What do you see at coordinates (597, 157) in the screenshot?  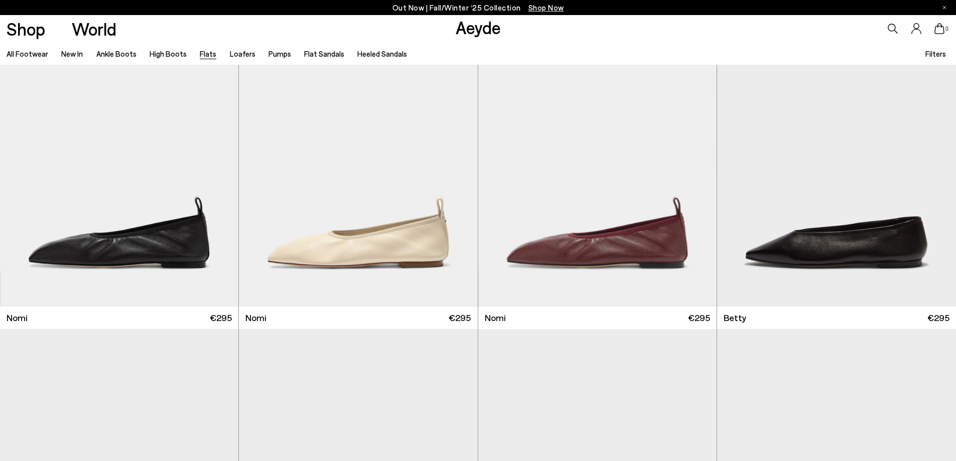 I see `a: 6 / 6 1 / 6 2 / 6 3 / 6 4 / 6 5 / 6 6 / 6 1 / 6 Next slide Previous slide` at bounding box center [597, 157].